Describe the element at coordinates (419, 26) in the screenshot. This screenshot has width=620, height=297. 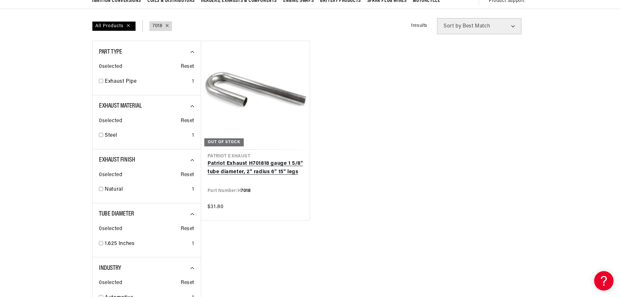
I see `span: 1 results` at that location.